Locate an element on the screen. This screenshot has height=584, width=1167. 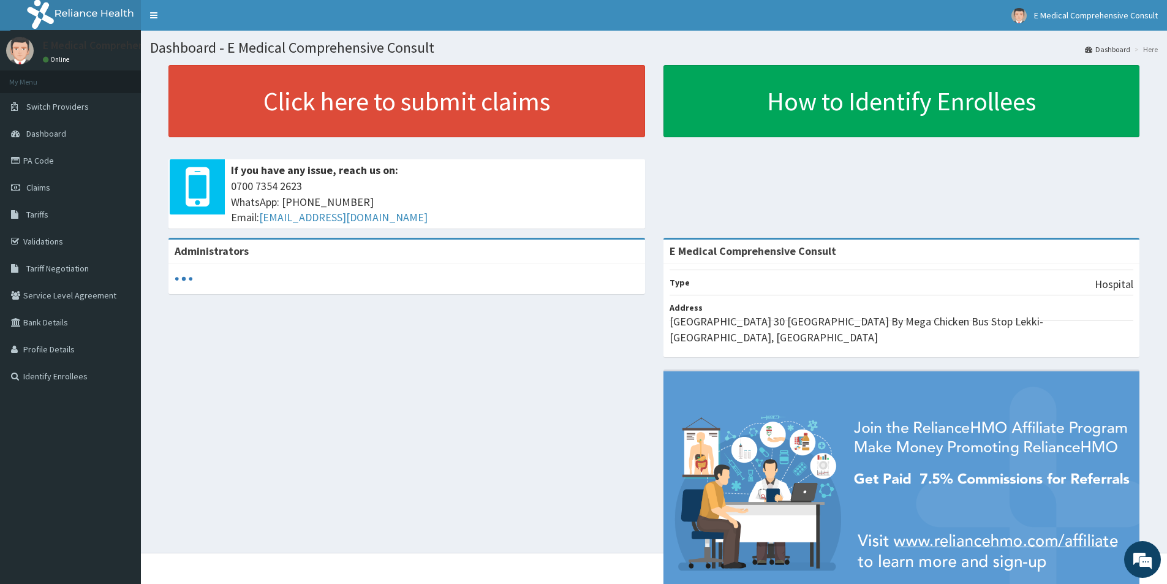
b: If you have any issue, reach us on: is located at coordinates (314, 170).